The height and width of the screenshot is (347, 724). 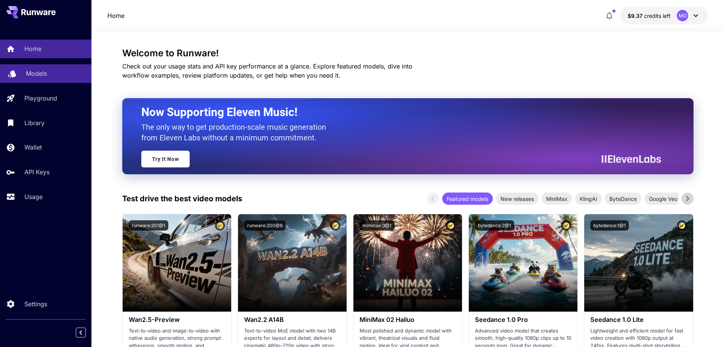 I want to click on div: MiniMax, so click(x=557, y=199).